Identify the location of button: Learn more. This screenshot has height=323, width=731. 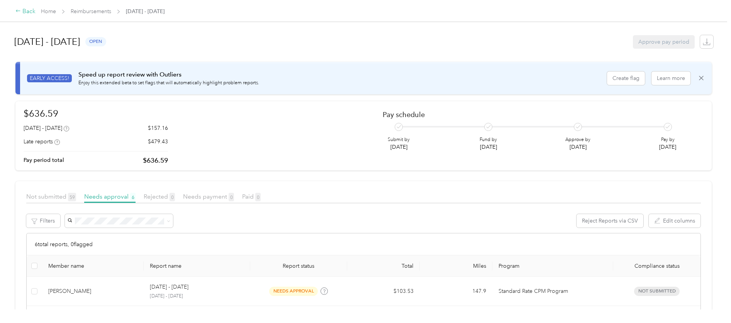
(671, 78).